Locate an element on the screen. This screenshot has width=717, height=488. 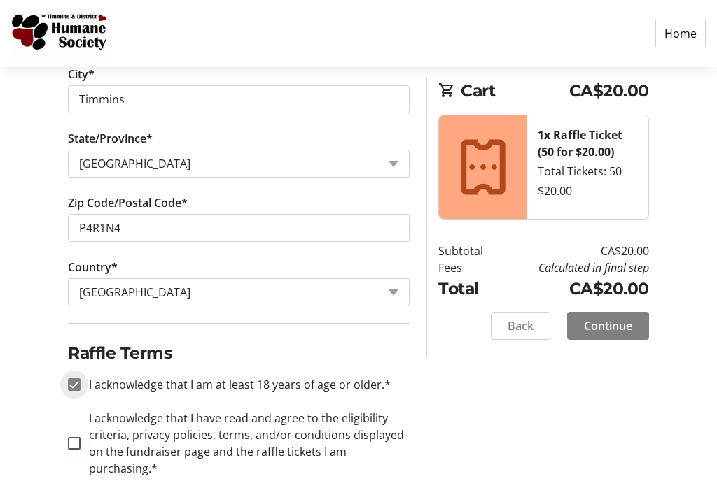
td: Calculated in final step is located at coordinates (574, 268).